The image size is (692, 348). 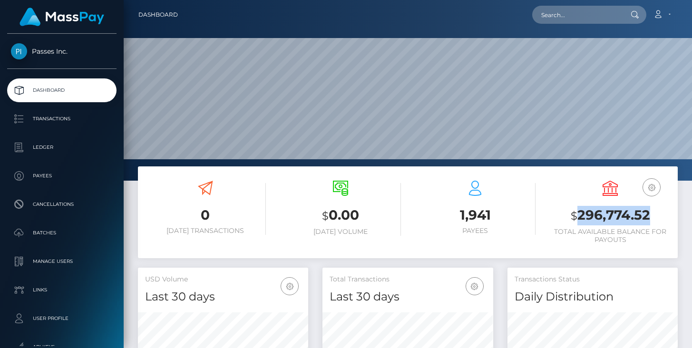 What do you see at coordinates (62, 233) in the screenshot?
I see `a: Batches` at bounding box center [62, 233].